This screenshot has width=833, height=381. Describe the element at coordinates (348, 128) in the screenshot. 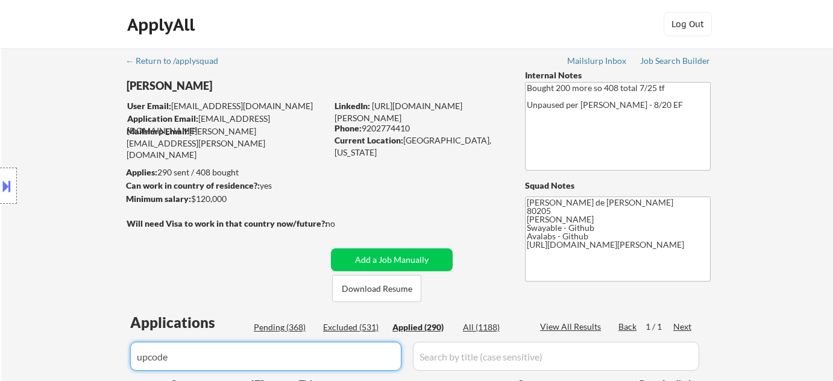

I see `strong: Phone:` at that location.